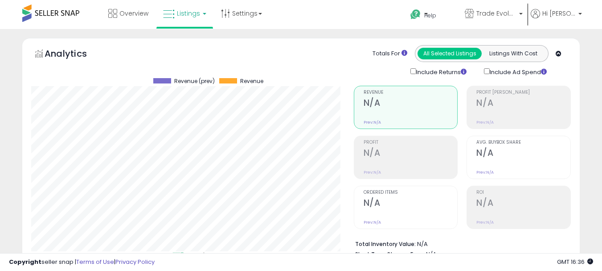  I want to click on span: Trade Evolution US, so click(497, 13).